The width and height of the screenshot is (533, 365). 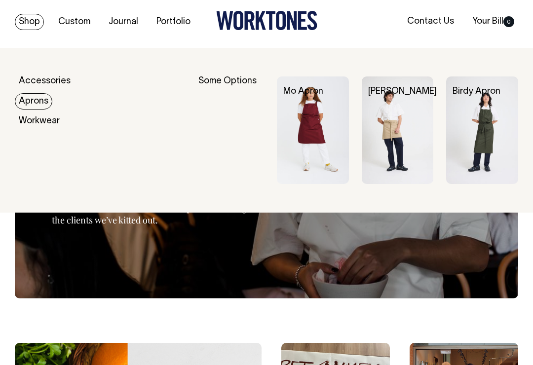 What do you see at coordinates (175, 214) in the screenshot?
I see `p: Learn about our work and find inspiration through some of the clients we’ve kitted out.` at bounding box center [175, 214].